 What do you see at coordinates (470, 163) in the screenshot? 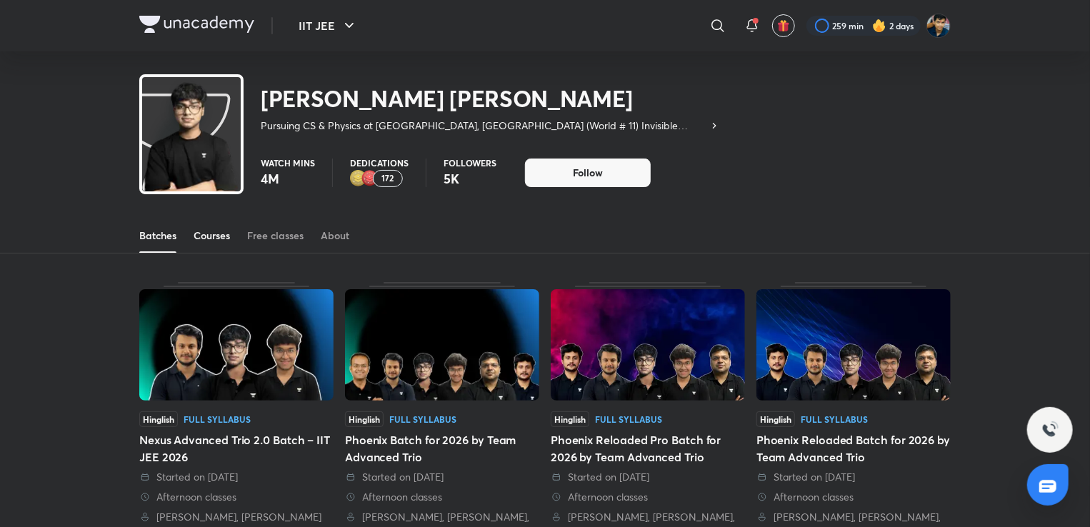
I see `p: Followers` at bounding box center [470, 163].